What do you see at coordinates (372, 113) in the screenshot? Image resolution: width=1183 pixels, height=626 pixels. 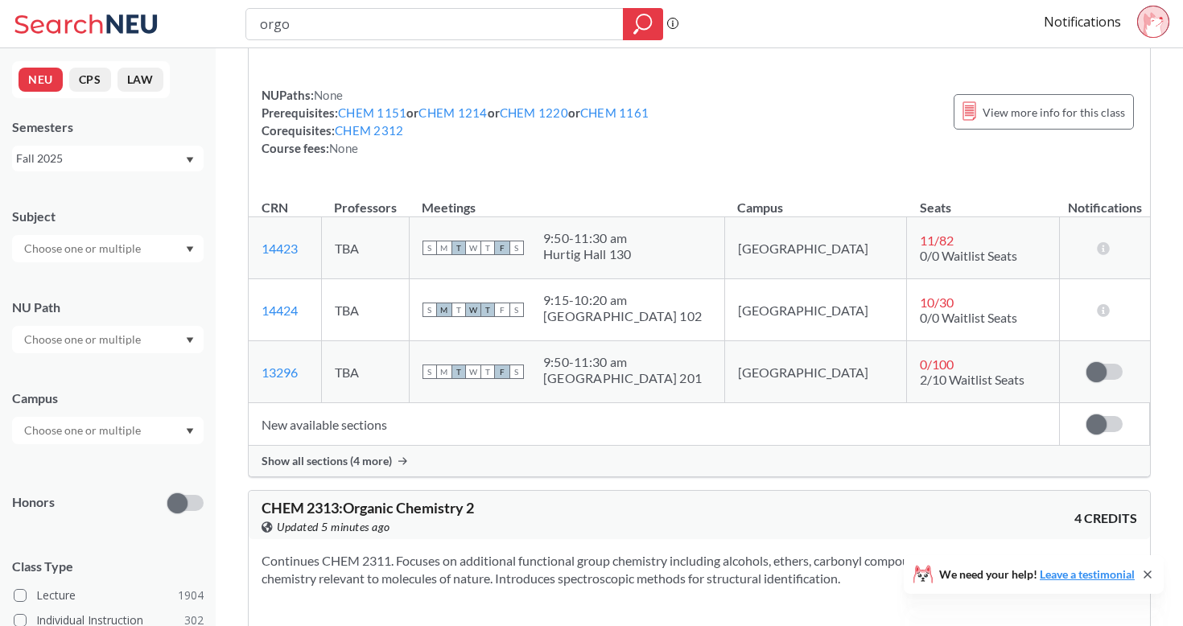 I see `a: CHEM 1151` at bounding box center [372, 113].